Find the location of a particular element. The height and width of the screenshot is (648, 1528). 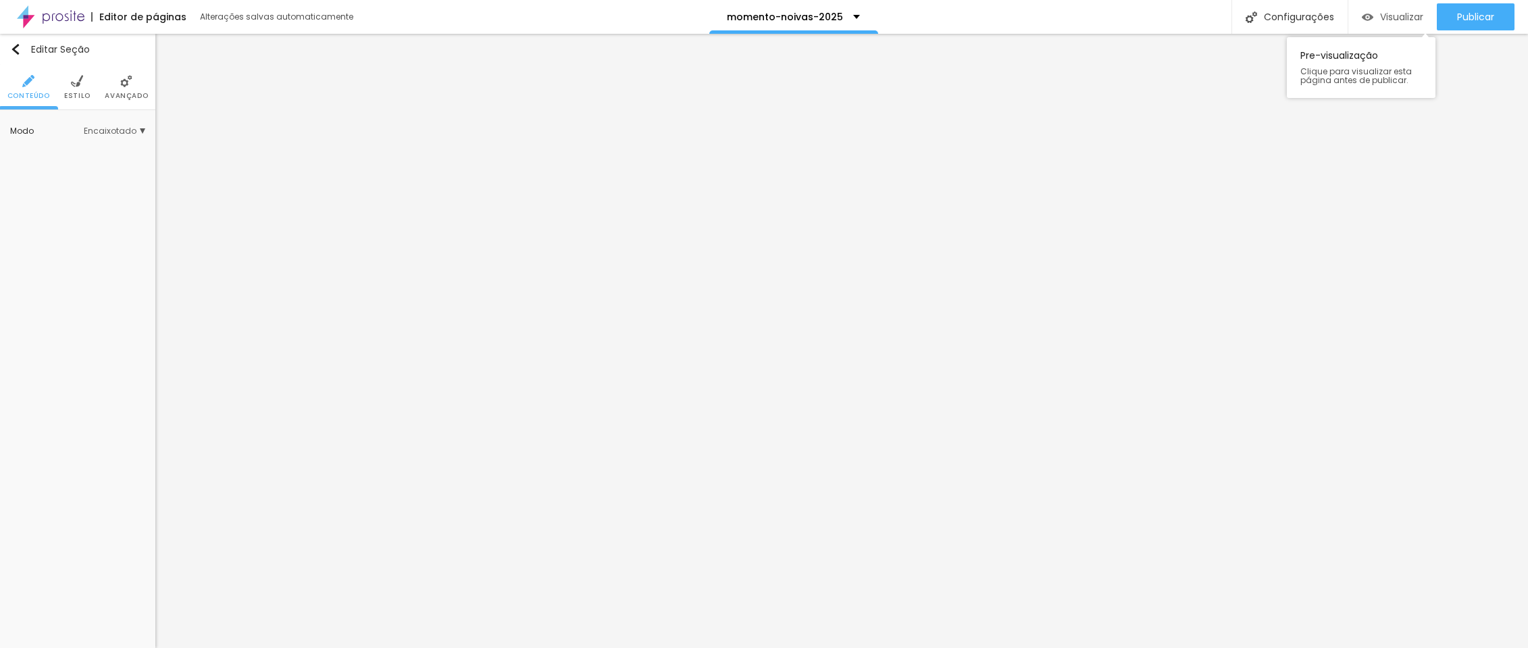

button: Visualizar is located at coordinates (1392, 17).